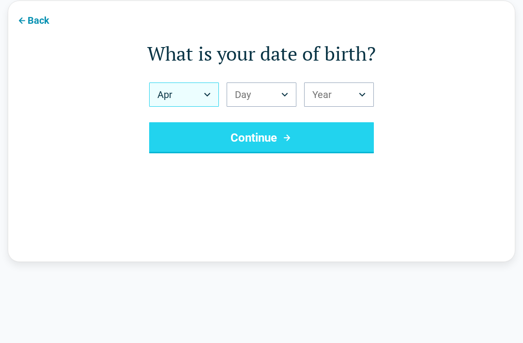 This screenshot has height=343, width=523. What do you see at coordinates (339, 95) in the screenshot?
I see `button: Birth Year` at bounding box center [339, 95].